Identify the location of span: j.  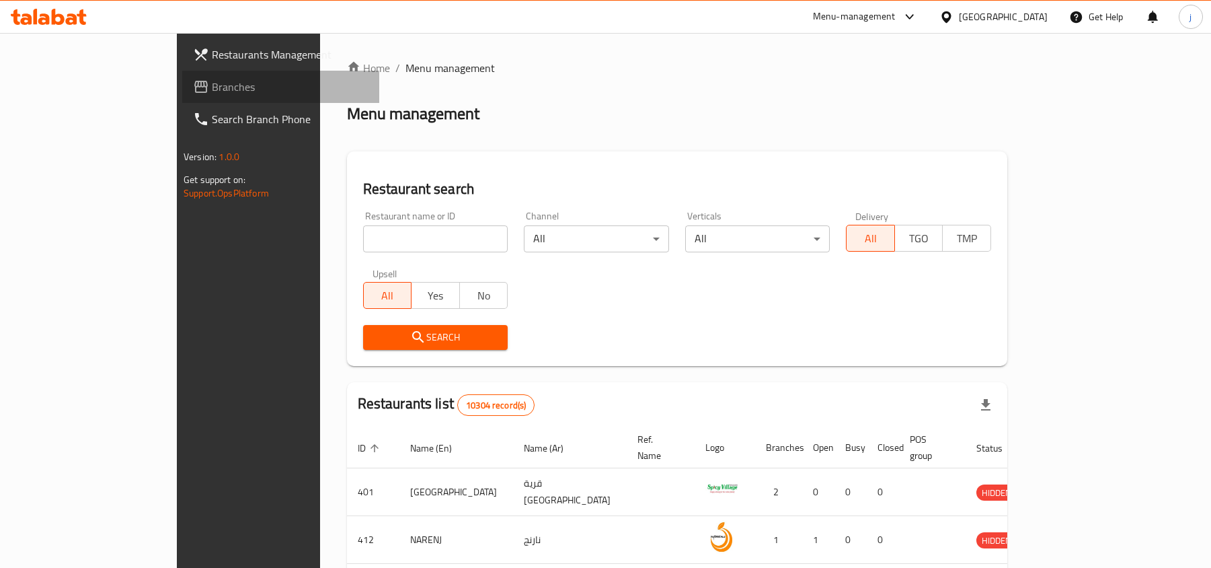
(1190, 17).